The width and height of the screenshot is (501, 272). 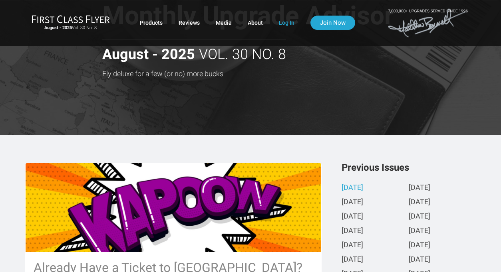 What do you see at coordinates (194, 51) in the screenshot?
I see `h2: Vol. 30 No. 8` at bounding box center [194, 51].